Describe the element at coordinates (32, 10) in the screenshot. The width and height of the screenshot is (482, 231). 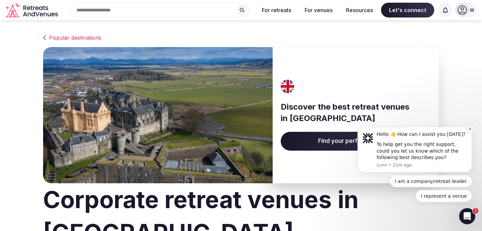
I see `a: Visit the homepage` at that location.